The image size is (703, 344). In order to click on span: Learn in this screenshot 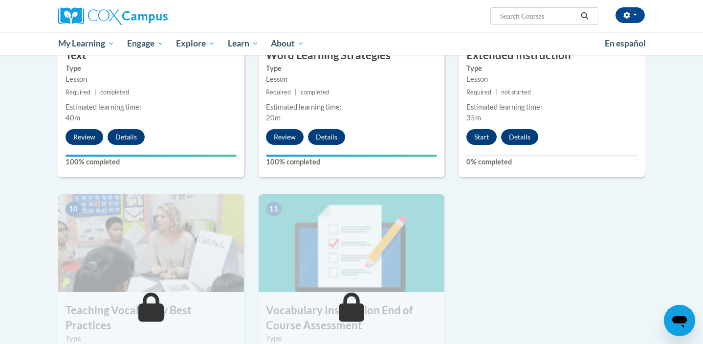, I will do `click(243, 44)`.